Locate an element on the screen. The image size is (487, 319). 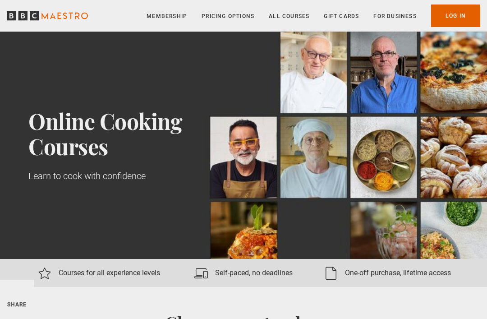
p: One-off purchase, lifetime access is located at coordinates (398, 273).